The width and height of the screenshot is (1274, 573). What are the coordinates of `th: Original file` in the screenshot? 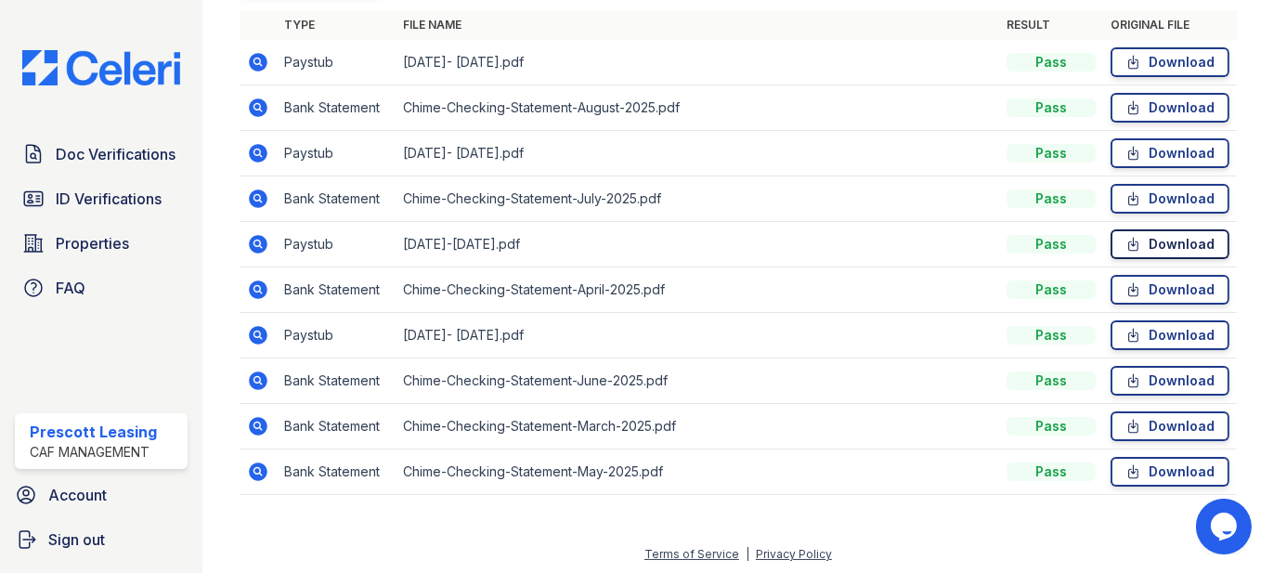 It's located at (1170, 25).